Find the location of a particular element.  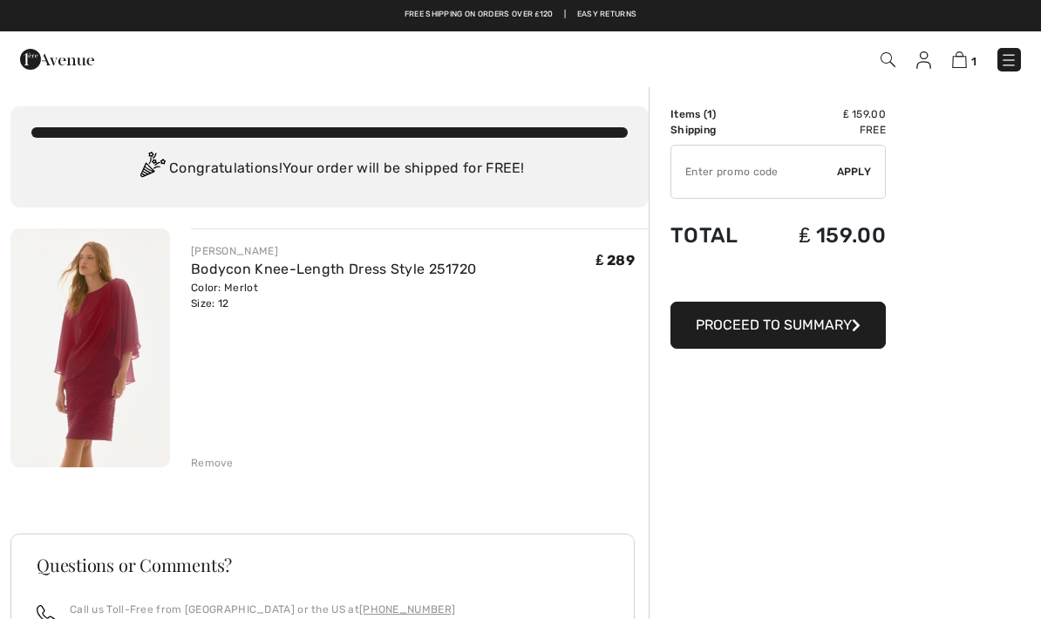

td: Total is located at coordinates (717, 235).